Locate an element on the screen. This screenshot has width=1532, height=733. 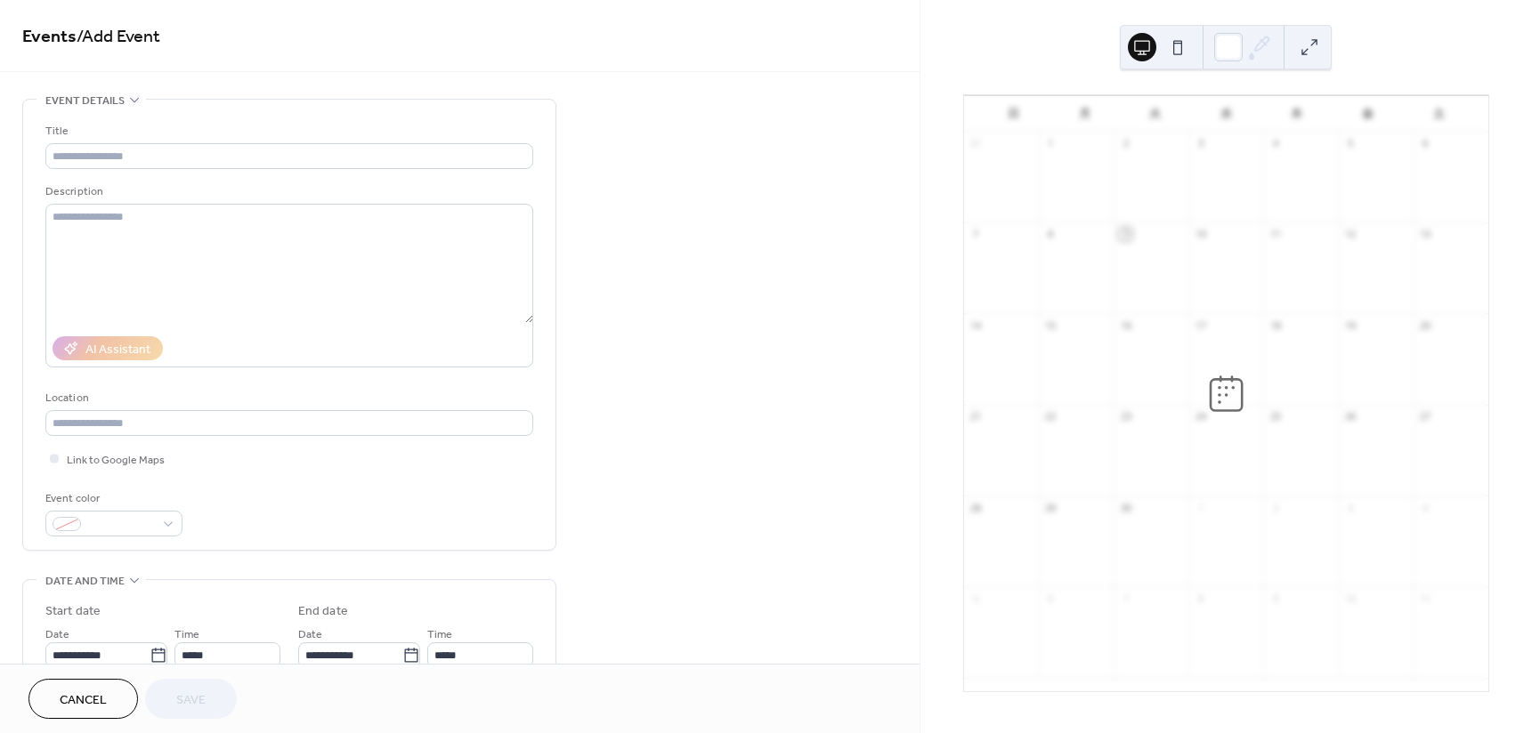
div: 土 is located at coordinates (1438, 114).